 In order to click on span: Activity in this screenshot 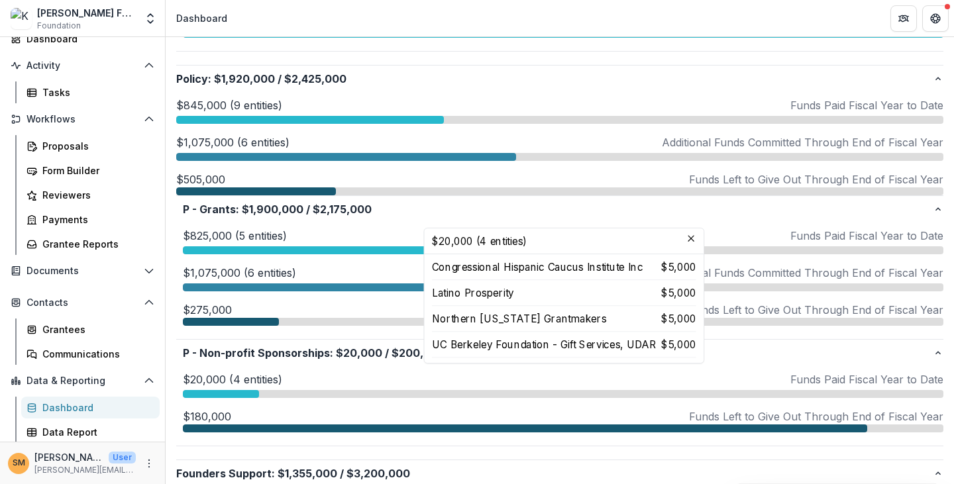, I will do `click(82, 66)`.